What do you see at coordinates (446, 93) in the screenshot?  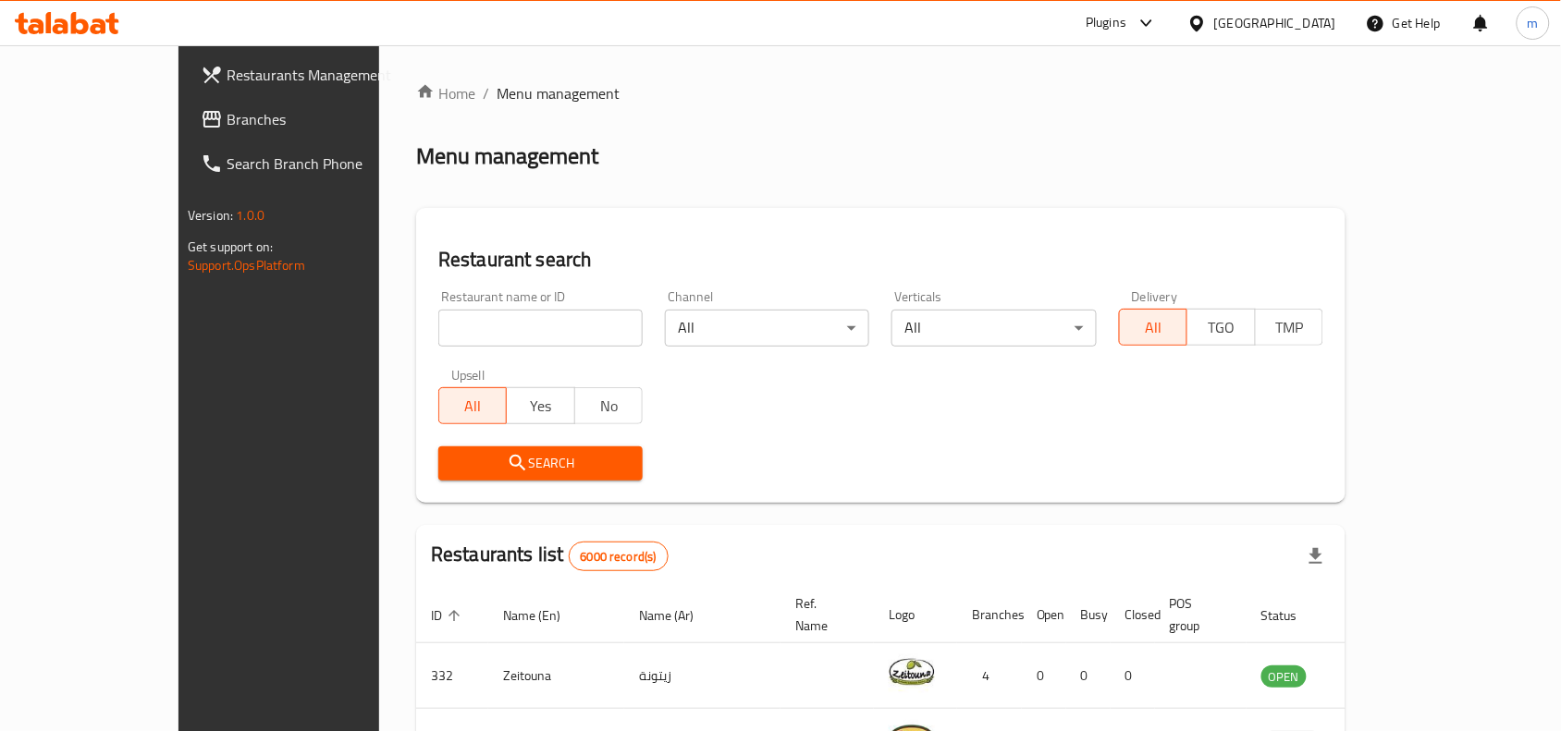 I see `a: Home` at bounding box center [446, 93].